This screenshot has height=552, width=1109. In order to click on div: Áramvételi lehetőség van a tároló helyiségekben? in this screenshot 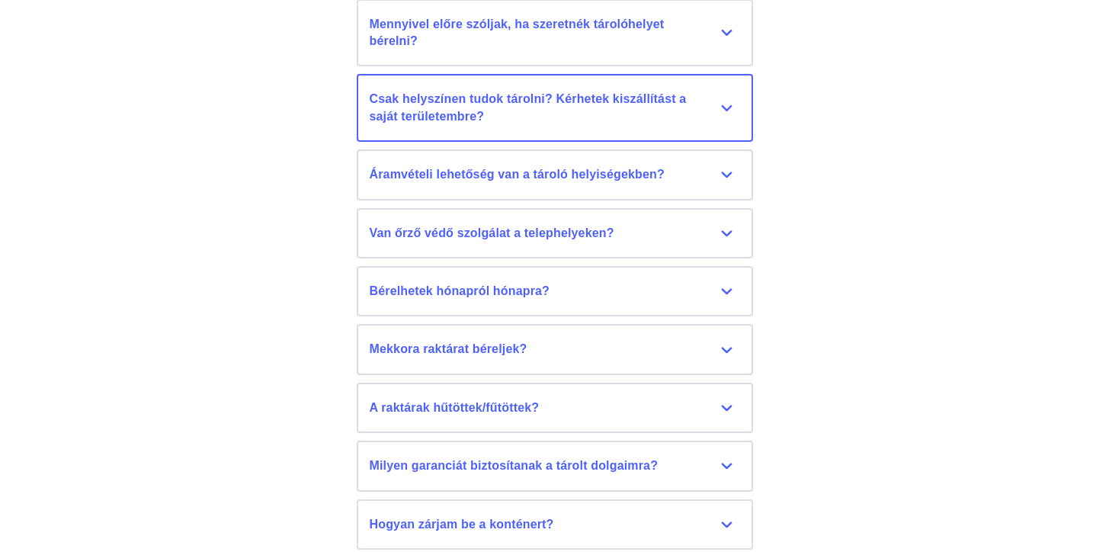, I will do `click(555, 175)`.